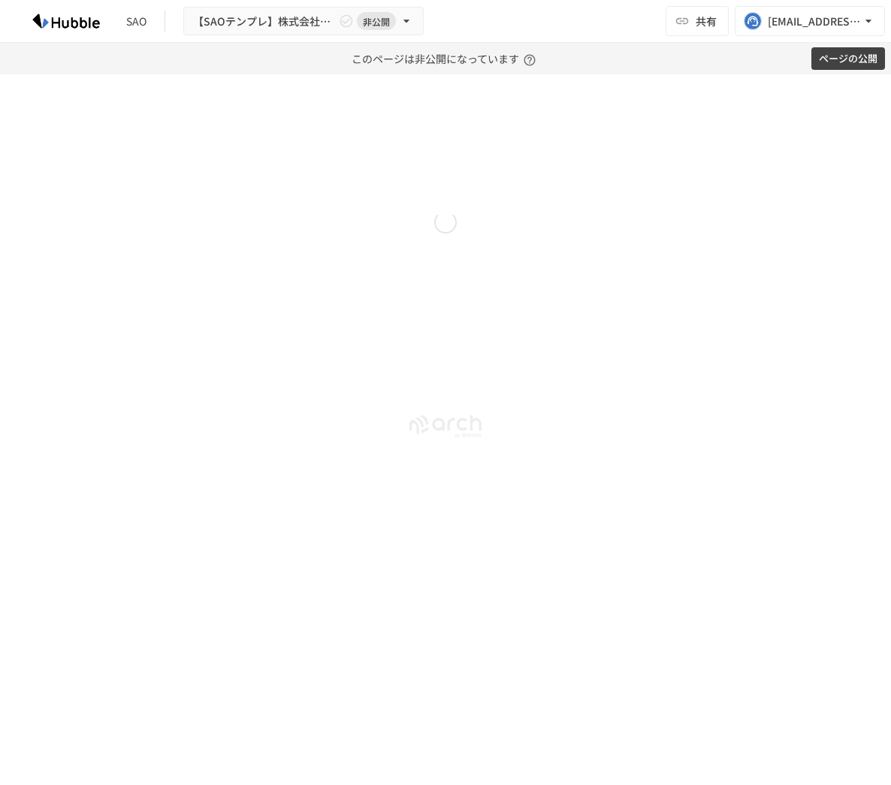  I want to click on button: 共有, so click(697, 21).